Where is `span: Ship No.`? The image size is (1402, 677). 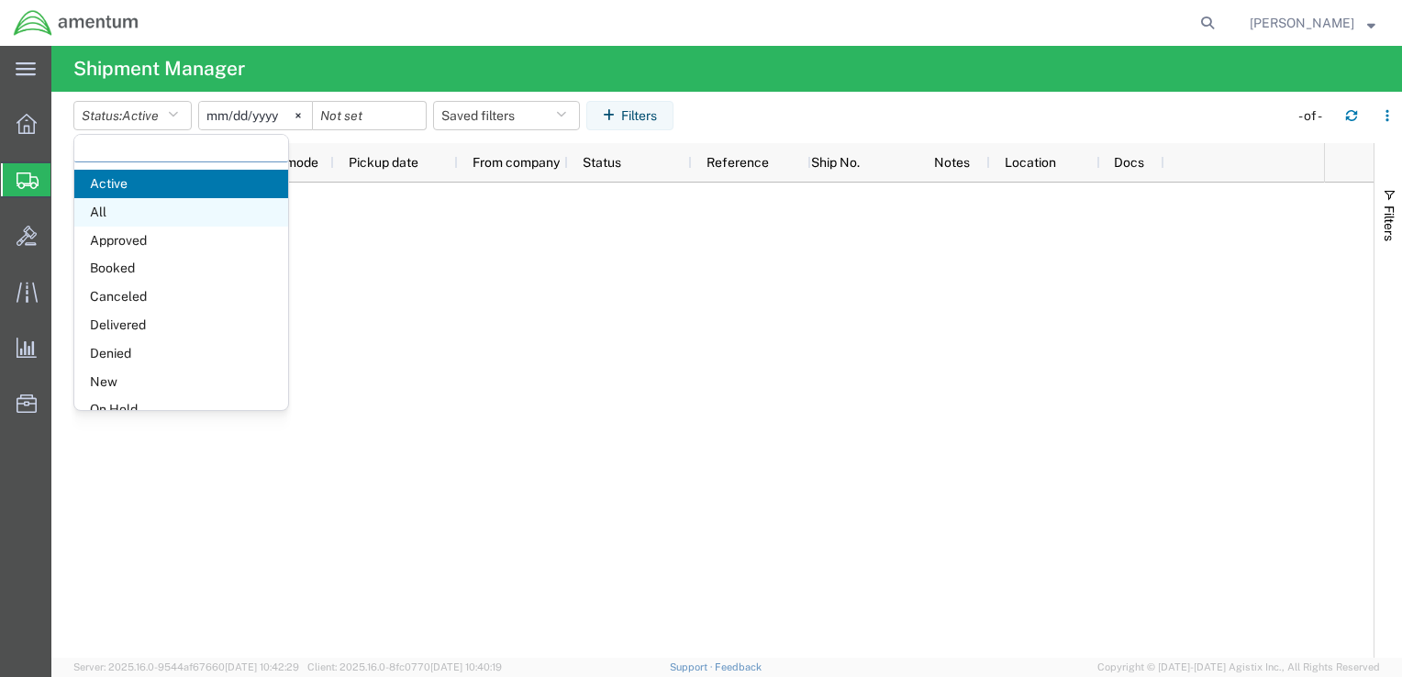 span: Ship No. is located at coordinates (835, 162).